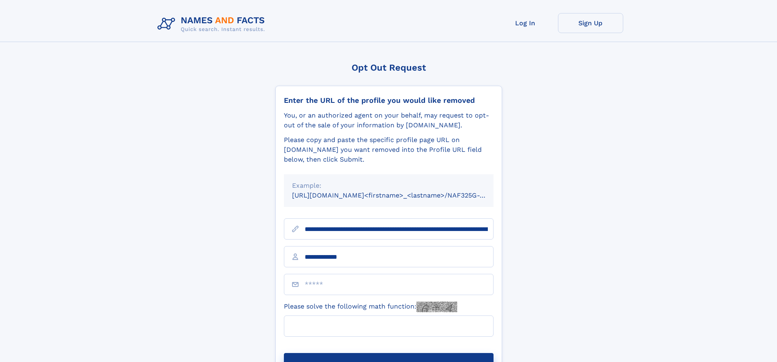 The height and width of the screenshot is (362, 777). What do you see at coordinates (213, 24) in the screenshot?
I see `img: Logo Names and Facts` at bounding box center [213, 24].